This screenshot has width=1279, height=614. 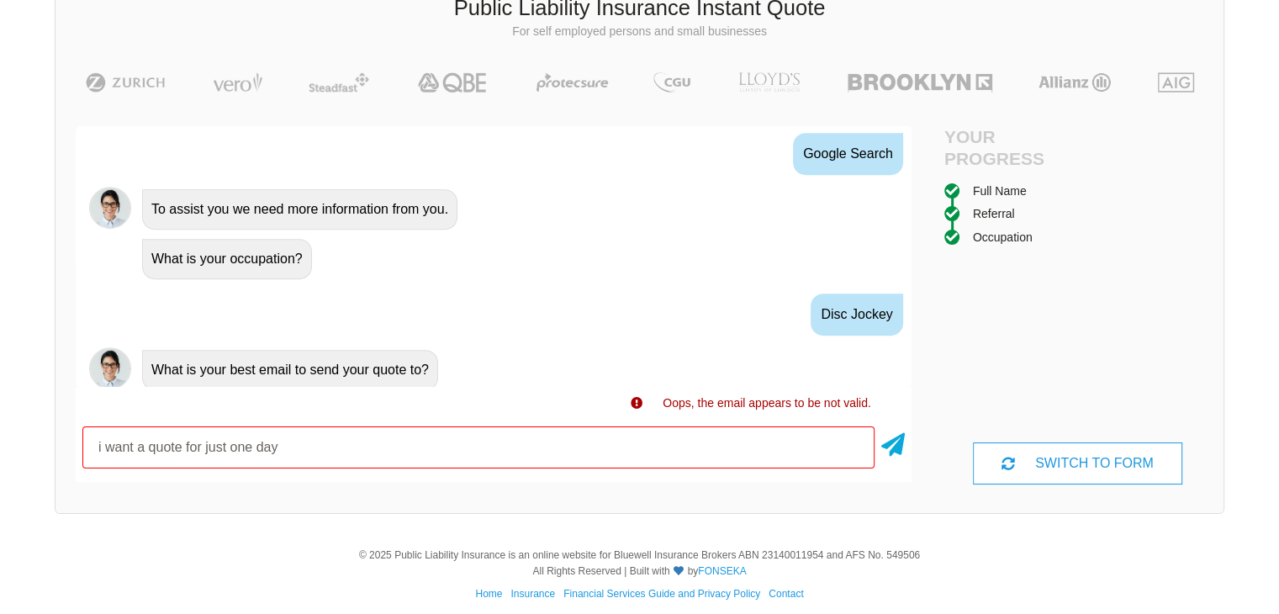 What do you see at coordinates (1002, 237) in the screenshot?
I see `div: Occupation` at bounding box center [1002, 237].